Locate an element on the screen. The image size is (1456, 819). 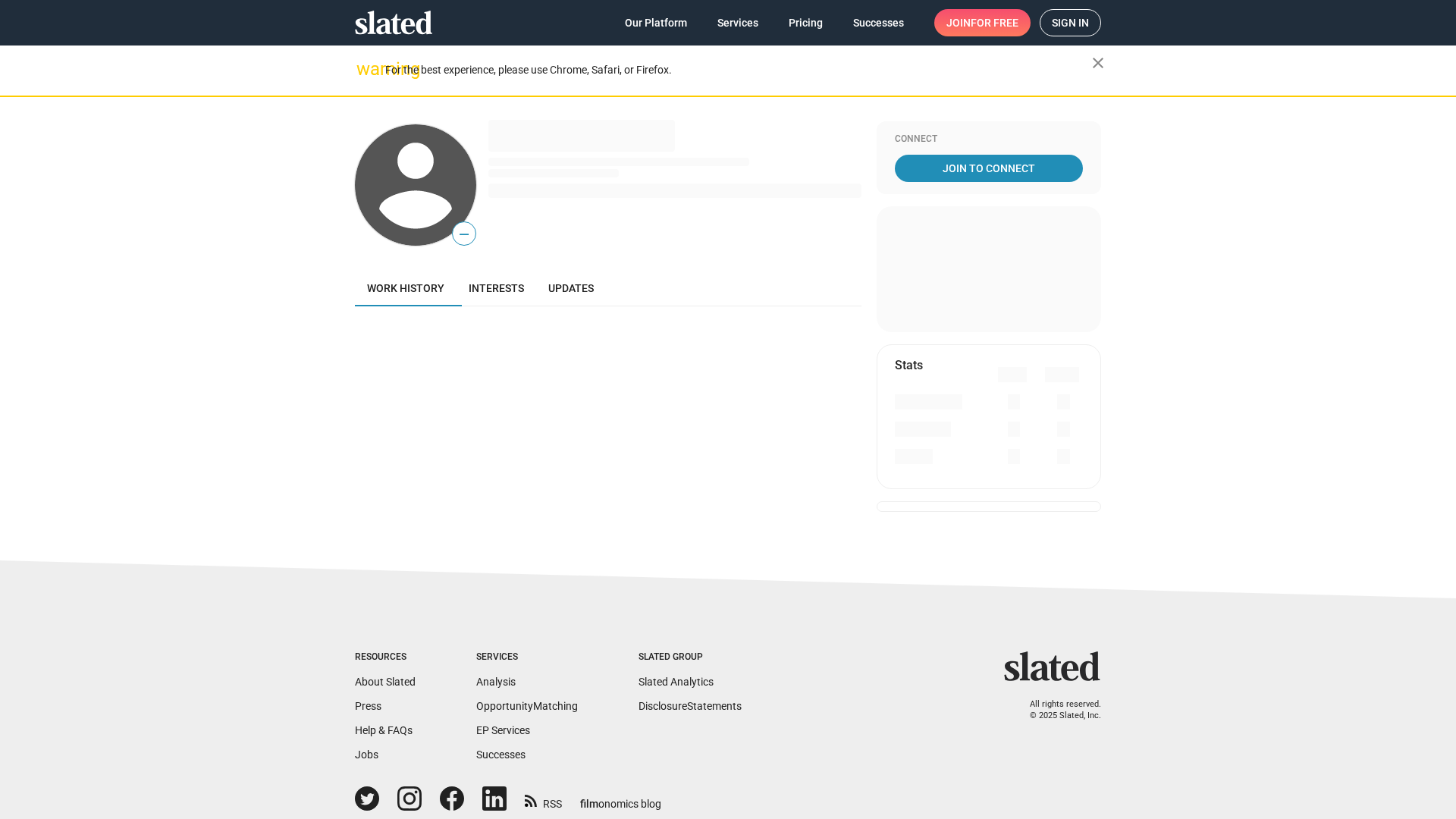
div: Connect is located at coordinates (989, 139).